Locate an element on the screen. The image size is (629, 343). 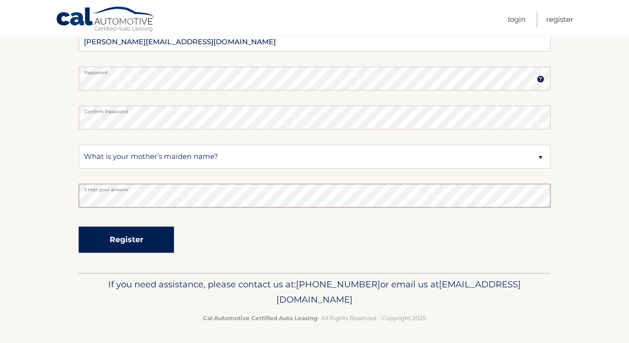
p: - All Rights Reserved - Copyright 2025 is located at coordinates (314, 318).